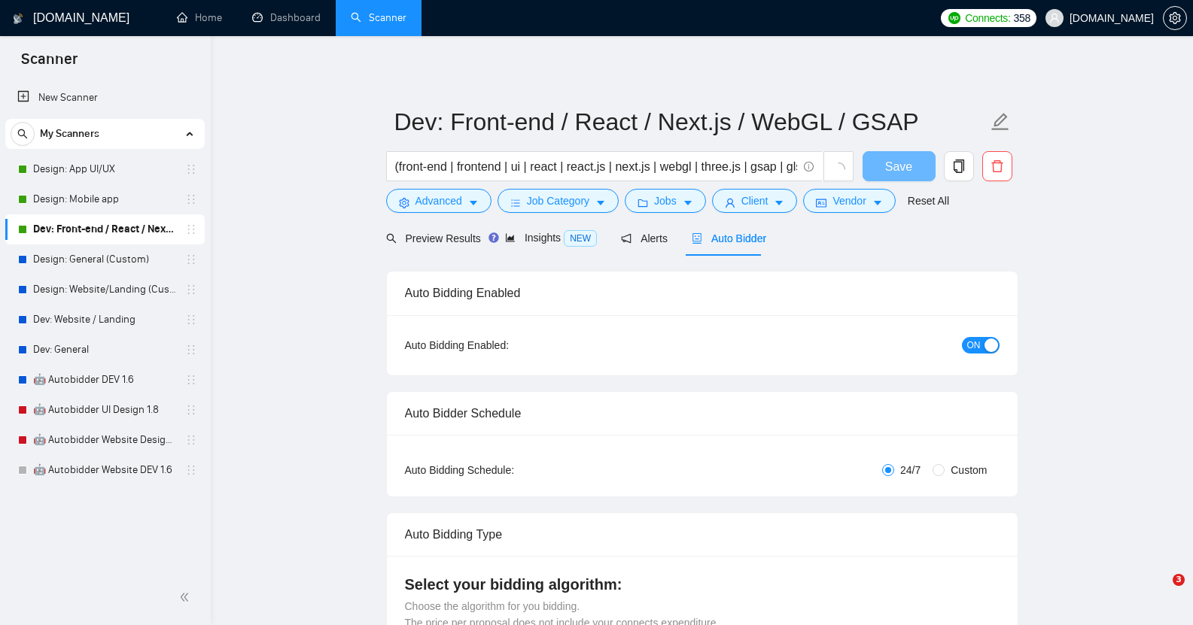  What do you see at coordinates (49, 64) in the screenshot?
I see `span: Scanner` at bounding box center [49, 64].